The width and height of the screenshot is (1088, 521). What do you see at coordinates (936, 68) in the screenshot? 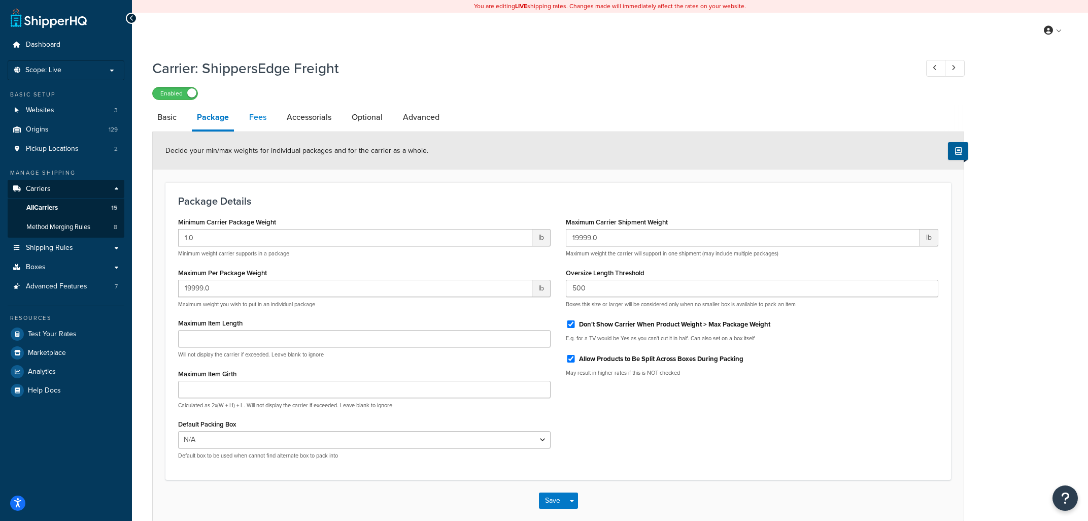
I see `a: Previous Record` at bounding box center [936, 68].